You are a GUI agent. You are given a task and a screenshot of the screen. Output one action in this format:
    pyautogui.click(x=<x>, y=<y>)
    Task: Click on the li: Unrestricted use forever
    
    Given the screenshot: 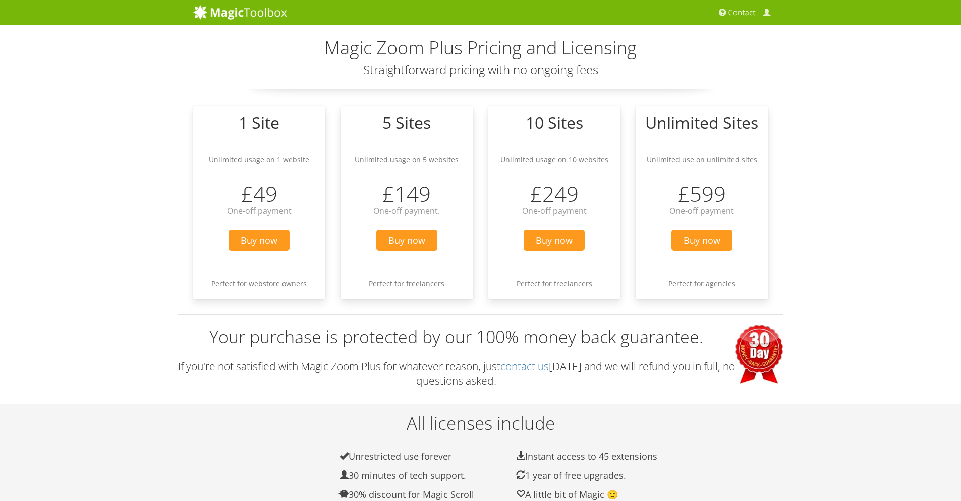 What is the action you would take?
    pyautogui.click(x=405, y=456)
    